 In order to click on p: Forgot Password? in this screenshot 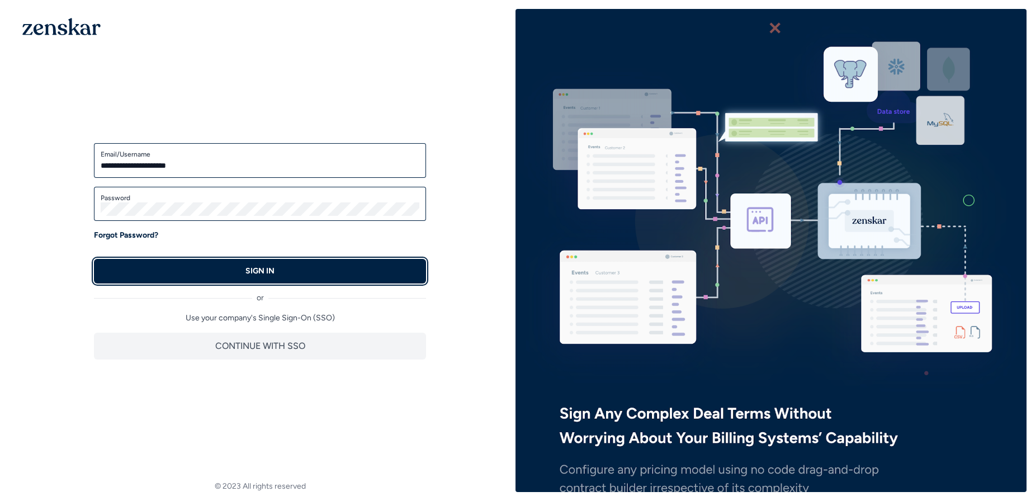, I will do `click(126, 235)`.